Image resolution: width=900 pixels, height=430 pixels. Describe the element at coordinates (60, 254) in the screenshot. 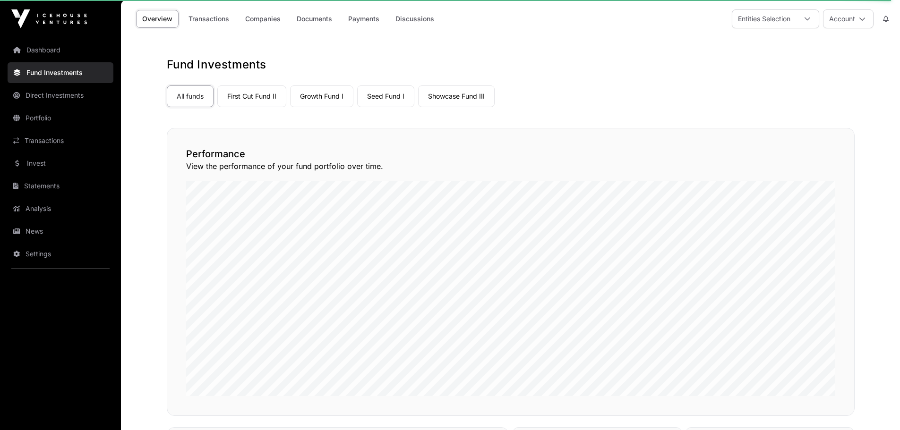

I see `a: Settings` at that location.